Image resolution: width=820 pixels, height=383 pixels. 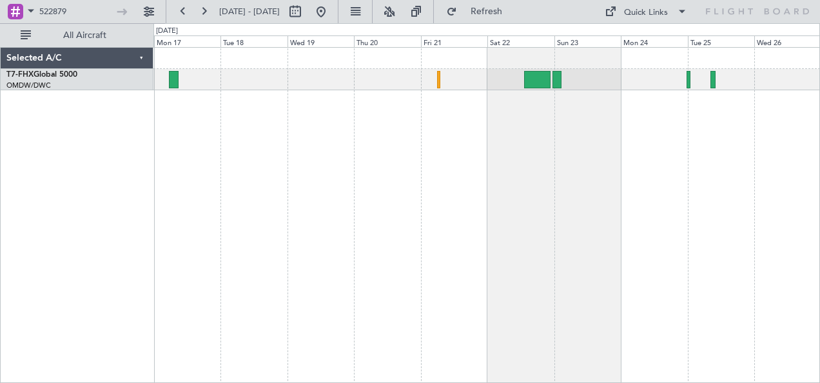 What do you see at coordinates (479, 12) in the screenshot?
I see `button: Refresh` at bounding box center [479, 12].